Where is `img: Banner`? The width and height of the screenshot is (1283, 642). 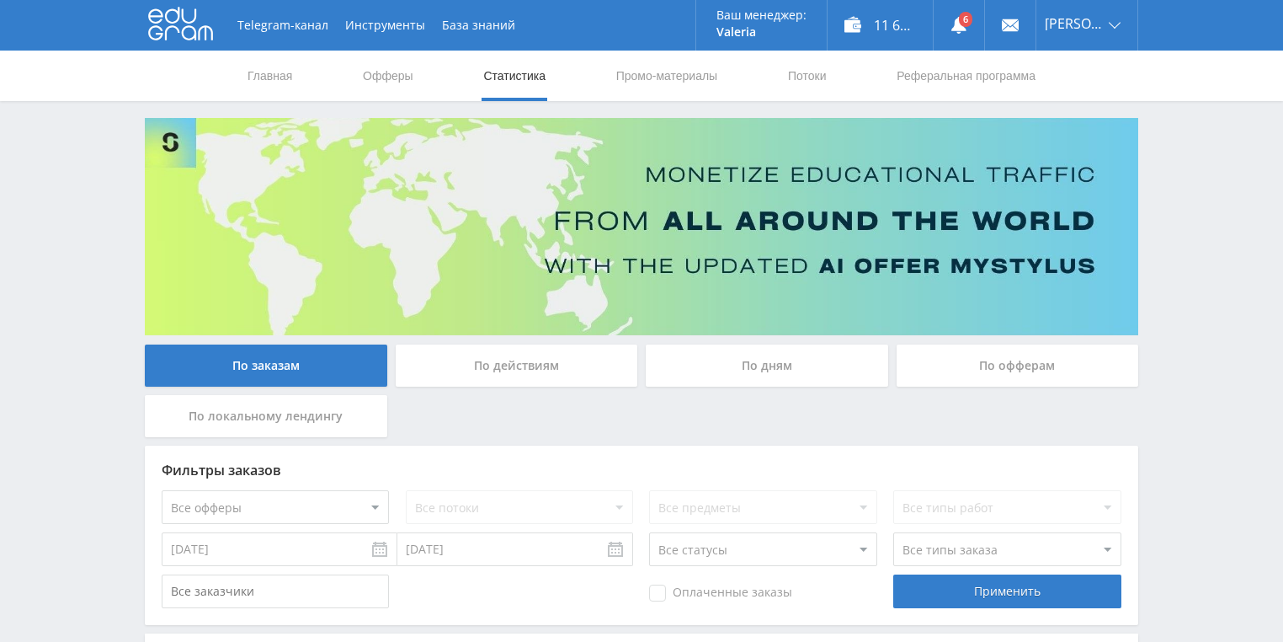
img: Banner is located at coordinates (642, 227).